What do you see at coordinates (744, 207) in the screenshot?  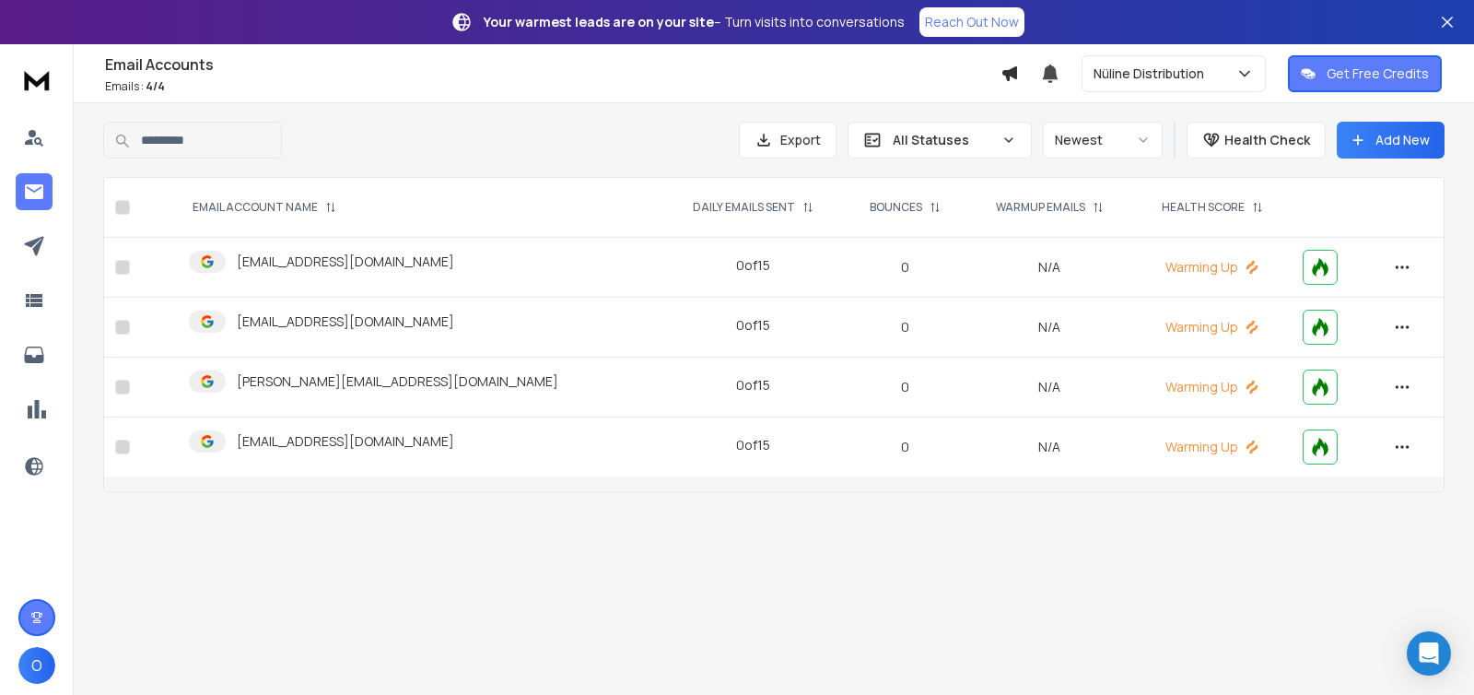 I see `p: DAILY EMAILS SENT` at bounding box center [744, 207].